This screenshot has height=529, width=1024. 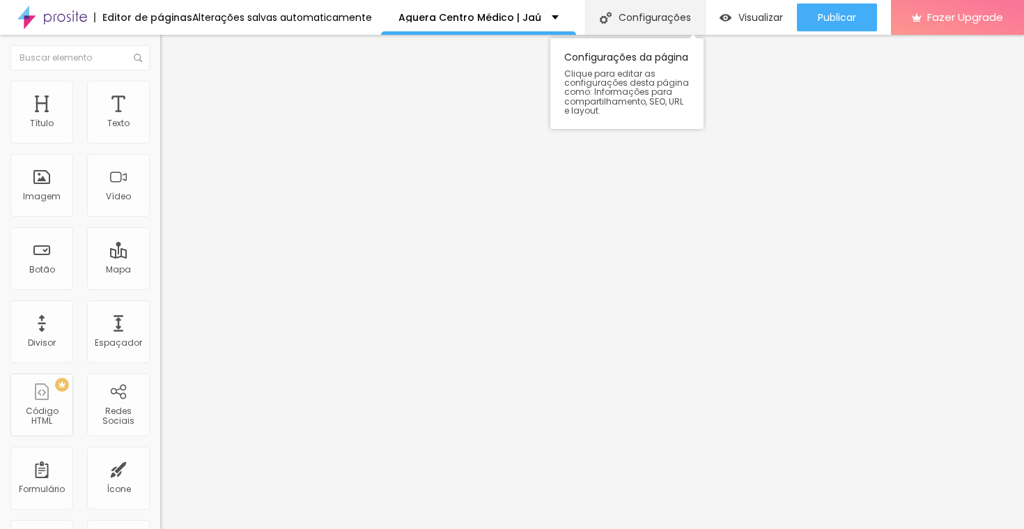 I want to click on div: Botão, so click(x=42, y=270).